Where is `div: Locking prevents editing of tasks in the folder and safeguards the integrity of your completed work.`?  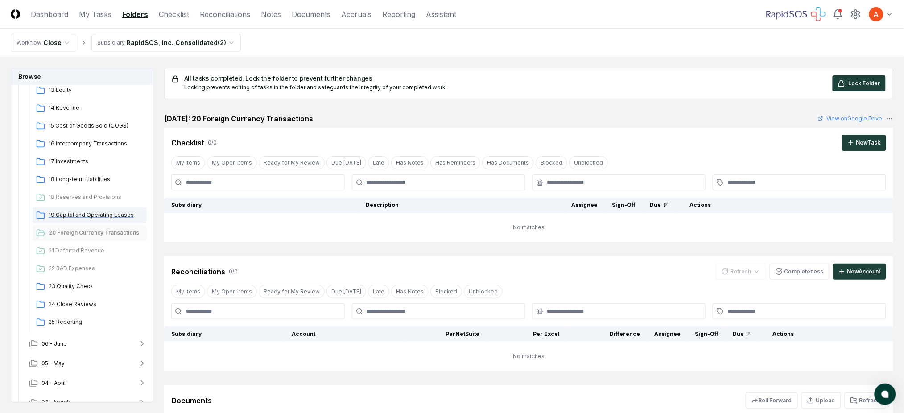 div: Locking prevents editing of tasks in the folder and safeguards the integrity of your completed work. is located at coordinates (315, 87).